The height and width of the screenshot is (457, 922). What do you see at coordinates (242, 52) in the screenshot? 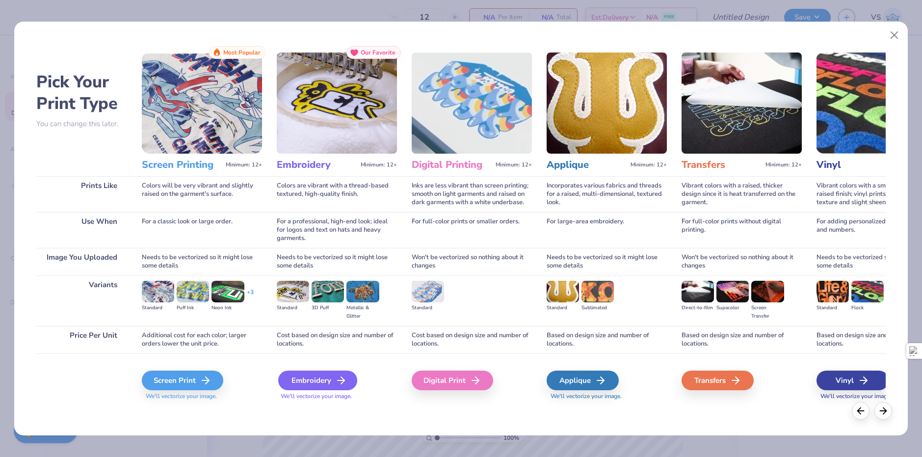
I see `span: Most Popular` at bounding box center [242, 52].